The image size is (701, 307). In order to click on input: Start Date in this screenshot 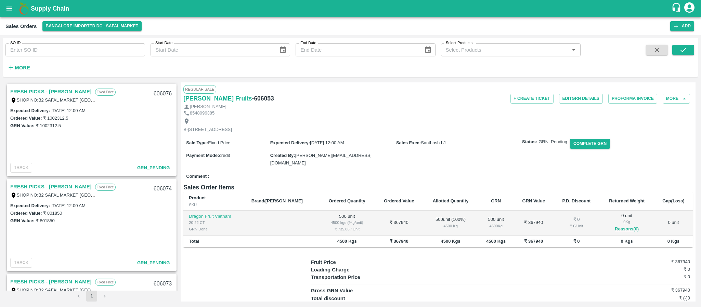, I will do `click(212, 50)`.